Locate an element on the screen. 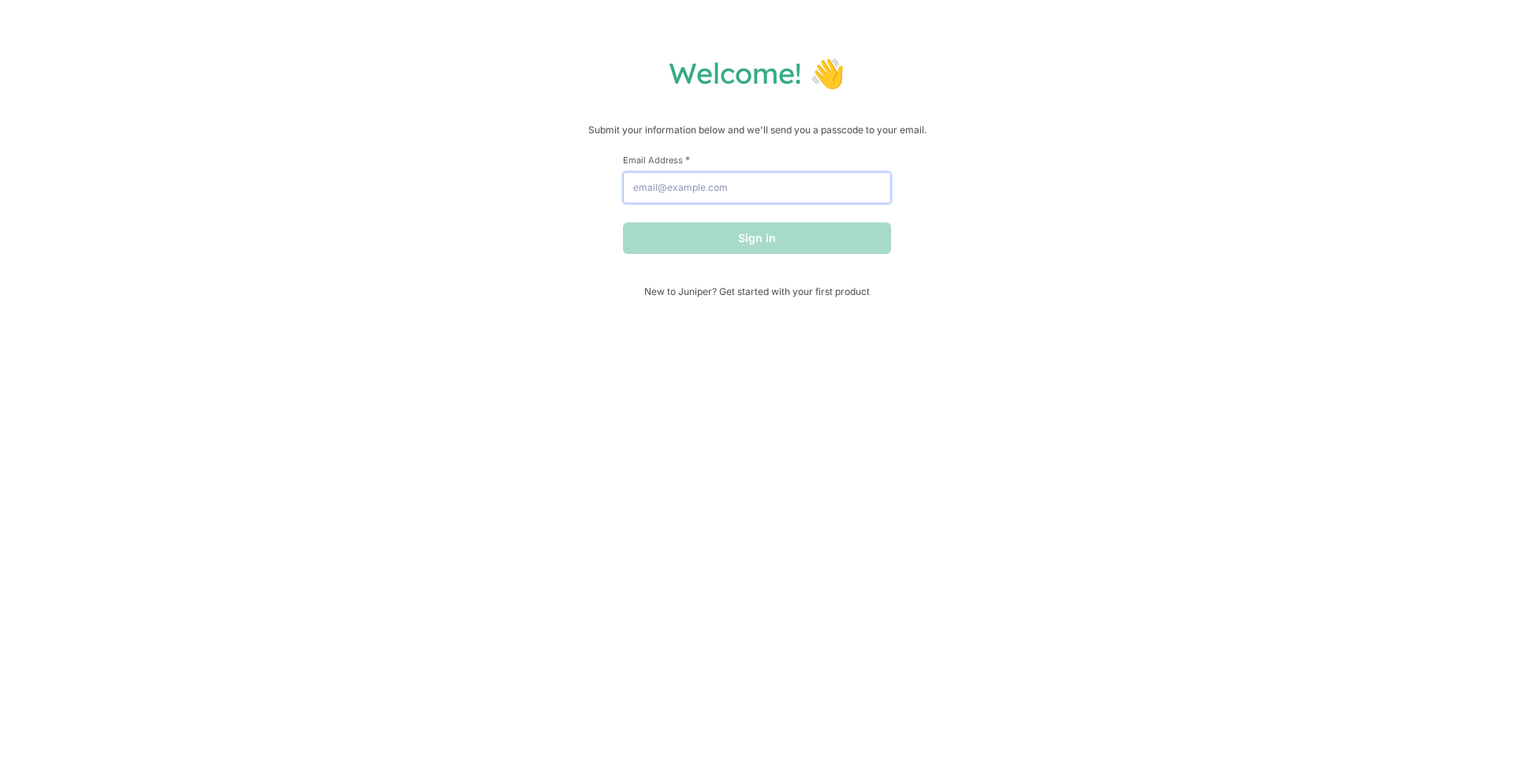  input: email@example.com is located at coordinates (757, 188).